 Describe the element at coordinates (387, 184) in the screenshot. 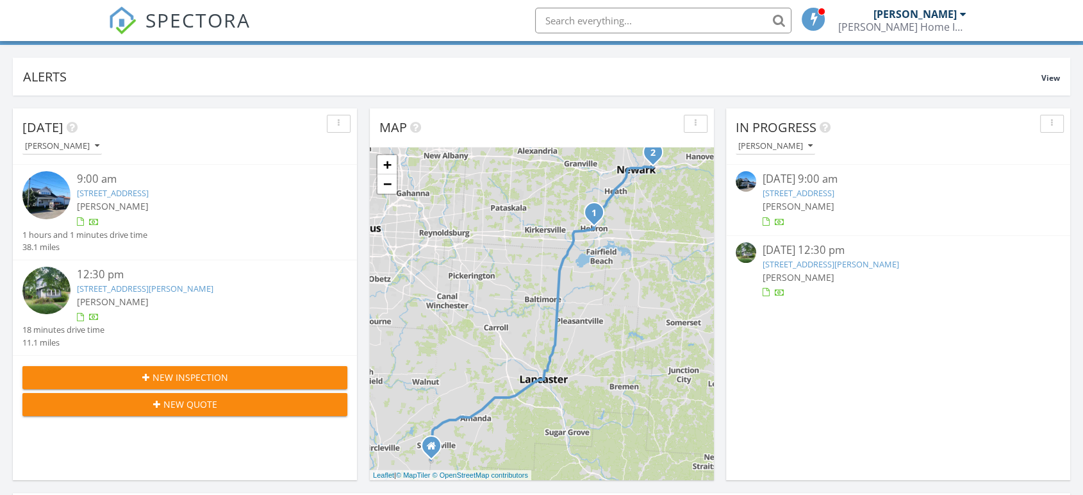

I see `a: Zoom out` at that location.